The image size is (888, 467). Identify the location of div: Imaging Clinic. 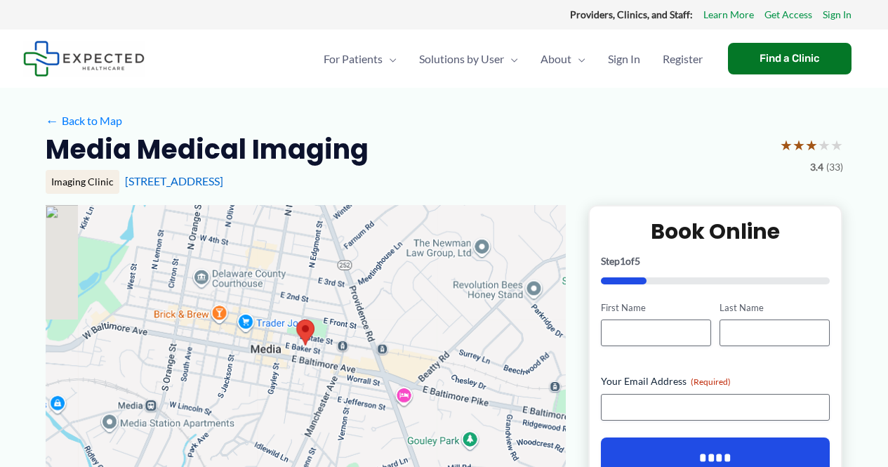
(82, 182).